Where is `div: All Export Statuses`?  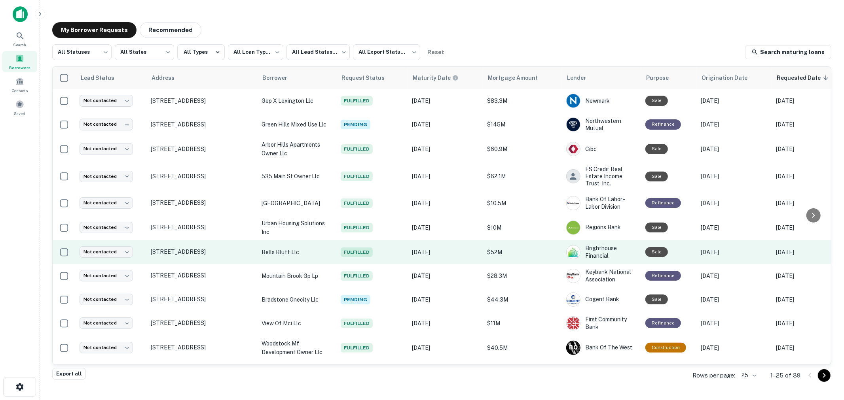 div: All Export Statuses is located at coordinates (387, 52).